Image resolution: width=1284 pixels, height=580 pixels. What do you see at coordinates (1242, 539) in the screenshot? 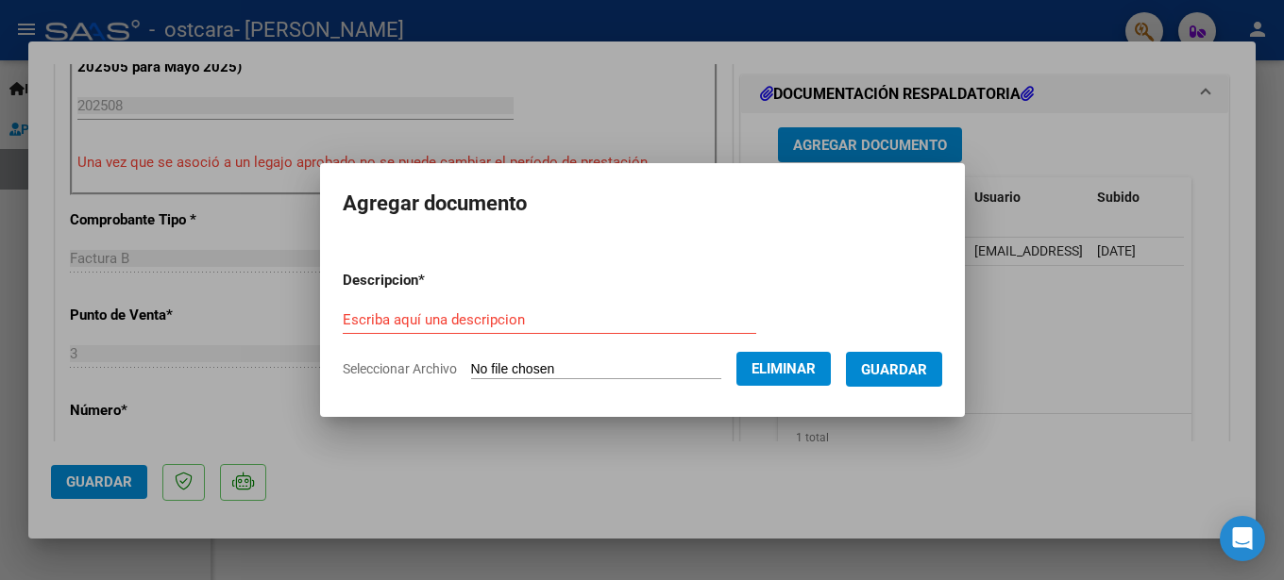
I see `div: Open Intercom Messenger` at bounding box center [1242, 539].